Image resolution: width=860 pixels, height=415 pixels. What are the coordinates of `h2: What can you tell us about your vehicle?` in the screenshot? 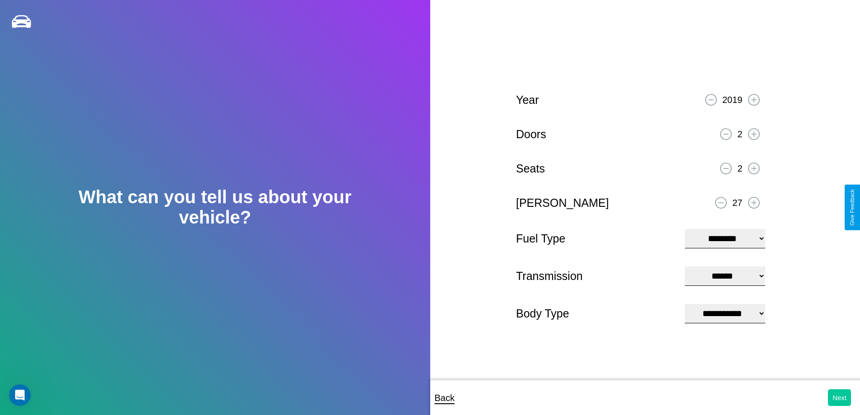 It's located at (215, 207).